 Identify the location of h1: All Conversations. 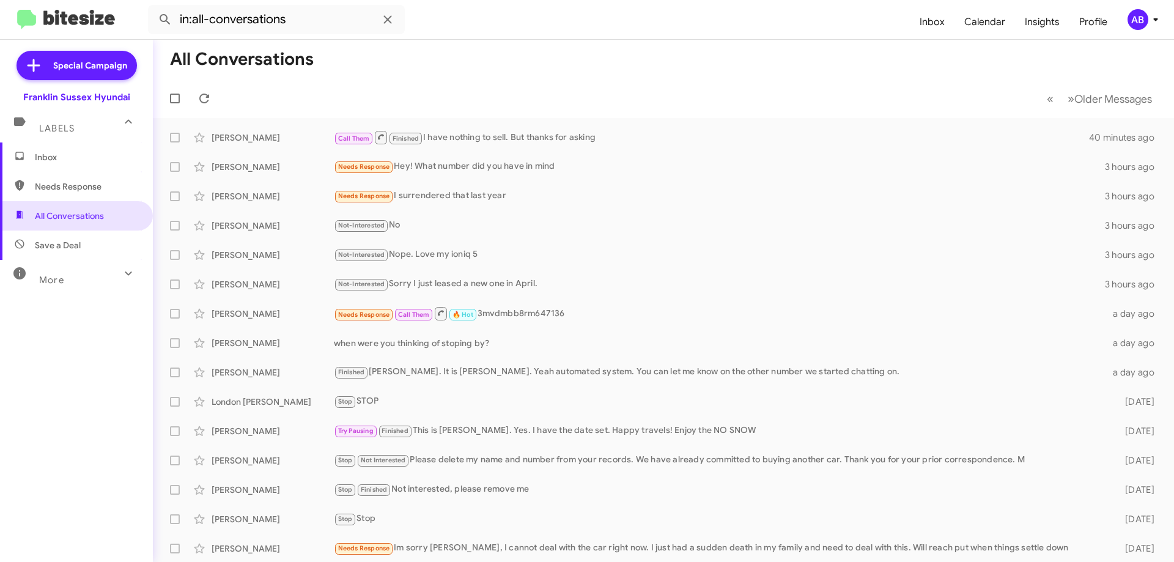
(241, 59).